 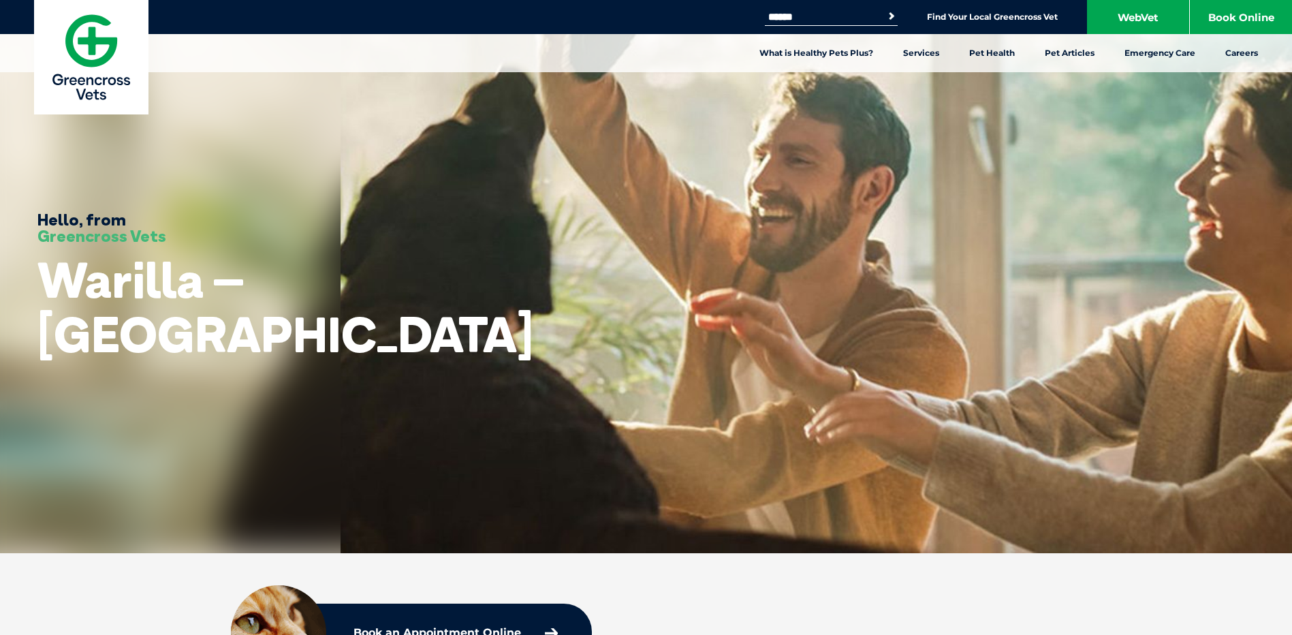 What do you see at coordinates (991, 53) in the screenshot?
I see `a: Pet Health` at bounding box center [991, 53].